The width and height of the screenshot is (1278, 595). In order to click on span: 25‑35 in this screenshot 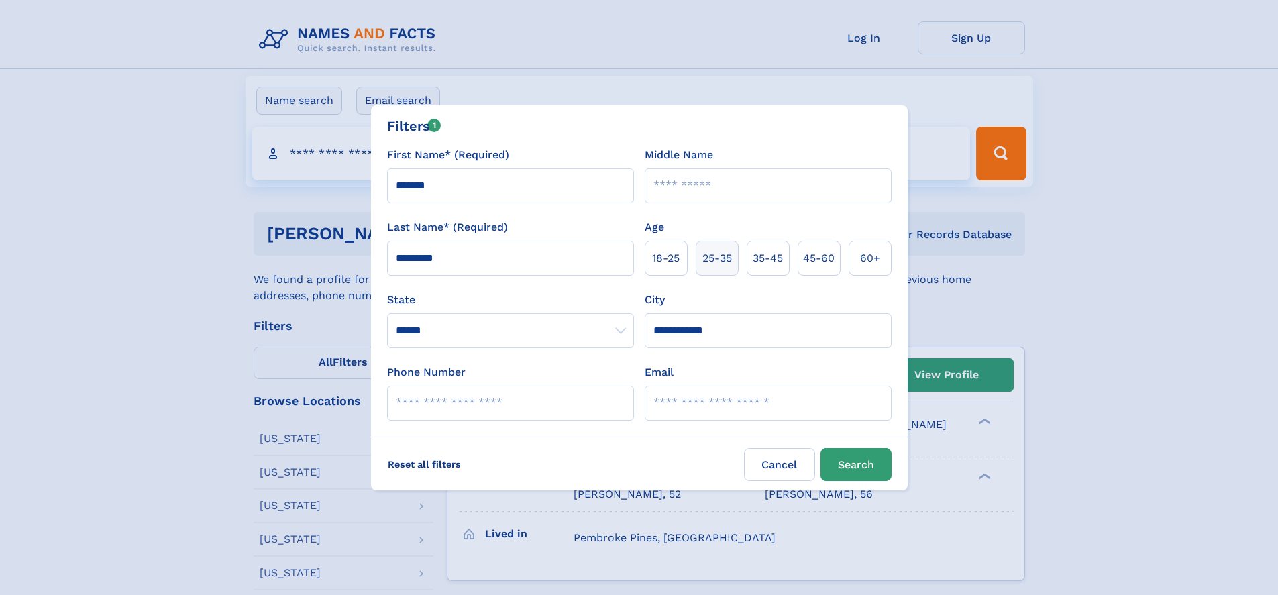, I will do `click(717, 258)`.